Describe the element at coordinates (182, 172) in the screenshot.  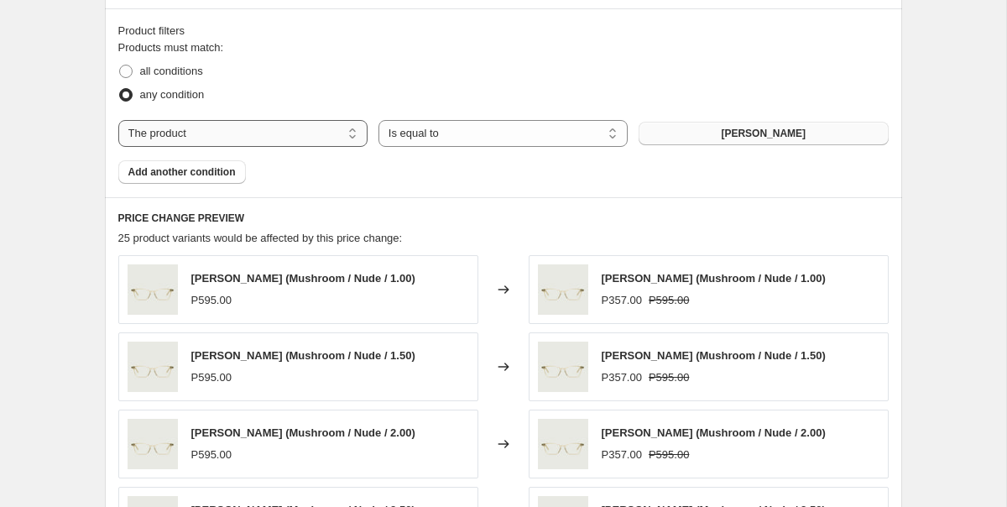
I see `button: Add another condition` at that location.